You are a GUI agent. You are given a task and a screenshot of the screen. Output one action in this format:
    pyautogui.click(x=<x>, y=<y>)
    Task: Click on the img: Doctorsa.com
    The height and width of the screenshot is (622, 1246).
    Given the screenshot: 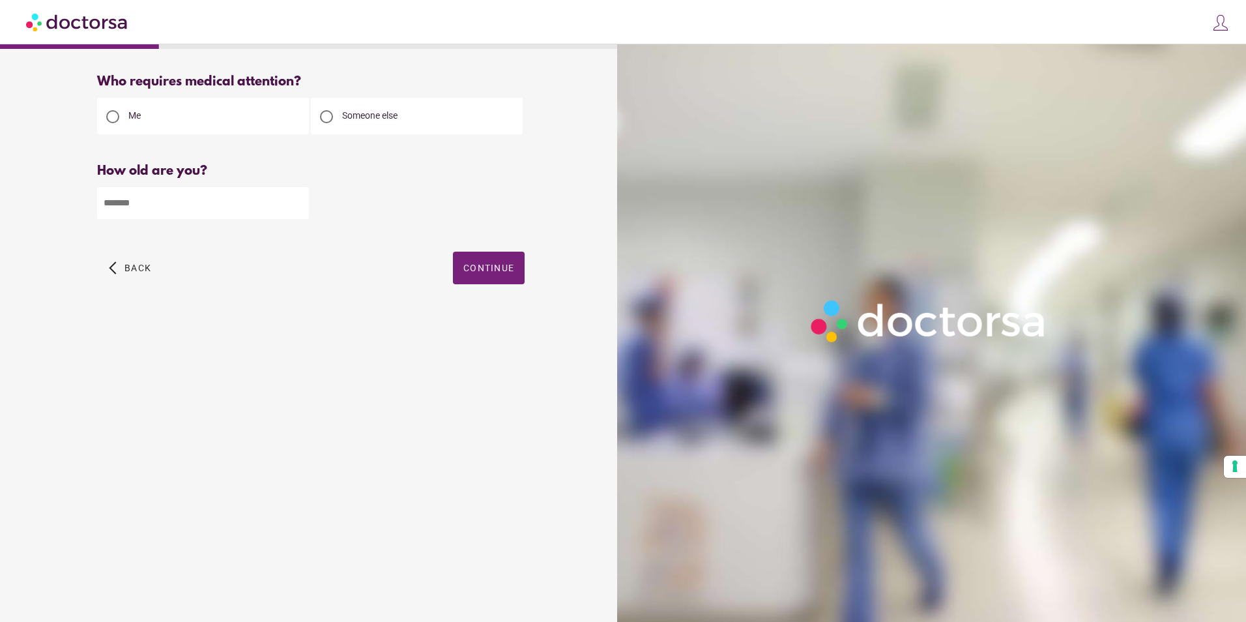 What is the action you would take?
    pyautogui.click(x=78, y=22)
    